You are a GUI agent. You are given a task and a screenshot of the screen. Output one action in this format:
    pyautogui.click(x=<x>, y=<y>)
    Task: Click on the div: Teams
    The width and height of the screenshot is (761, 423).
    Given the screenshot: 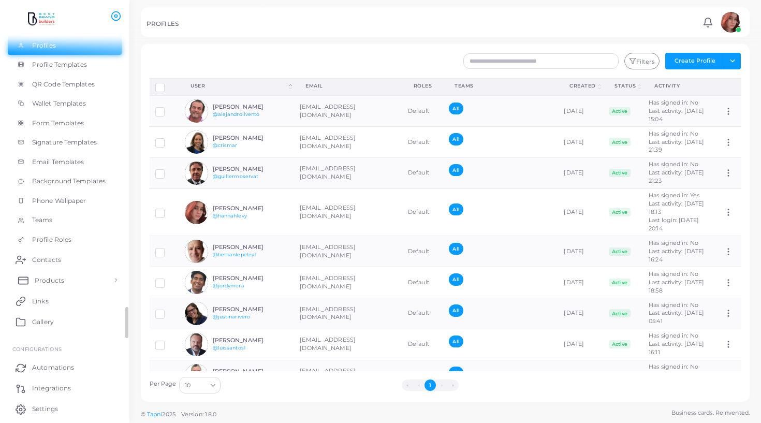 What is the action you would take?
    pyautogui.click(x=501, y=86)
    